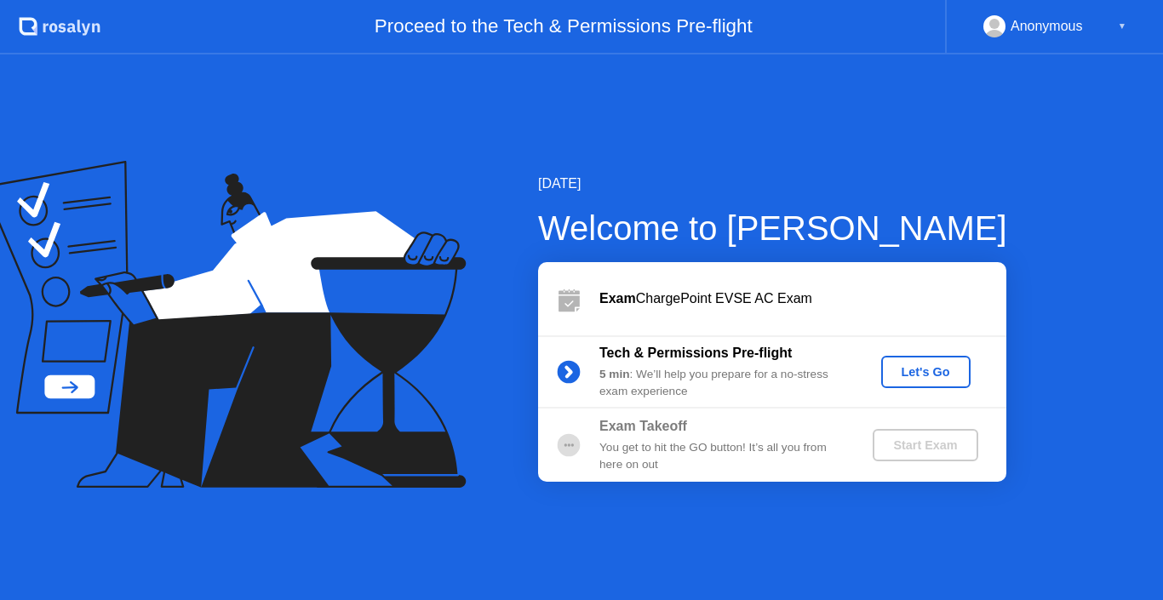 The image size is (1163, 600). What do you see at coordinates (926, 372) in the screenshot?
I see `div: Let's Go` at bounding box center [926, 372].